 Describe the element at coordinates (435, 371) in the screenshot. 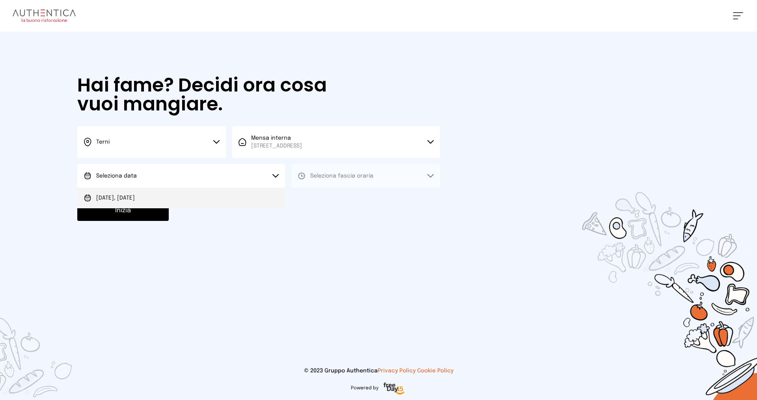

I see `a: Cookie Policy` at that location.